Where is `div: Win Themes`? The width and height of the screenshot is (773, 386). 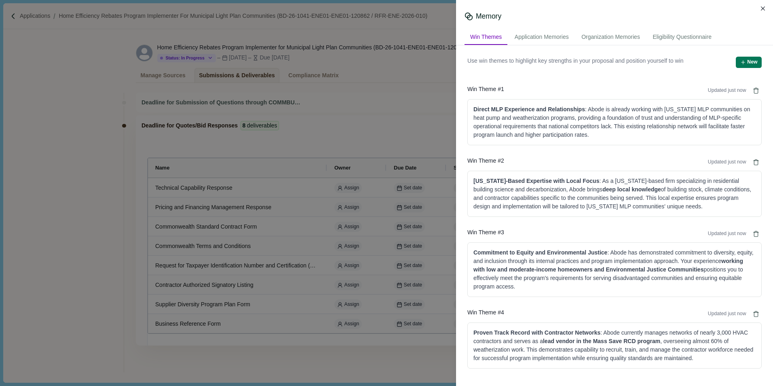 div: Win Themes is located at coordinates (486, 37).